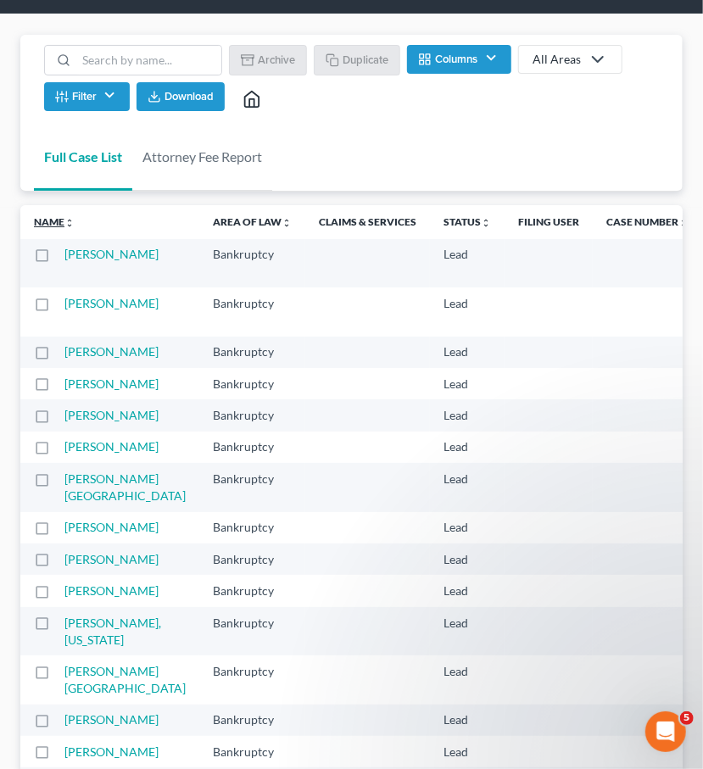 This screenshot has width=703, height=769. What do you see at coordinates (189, 97) in the screenshot?
I see `span: Download` at bounding box center [189, 97].